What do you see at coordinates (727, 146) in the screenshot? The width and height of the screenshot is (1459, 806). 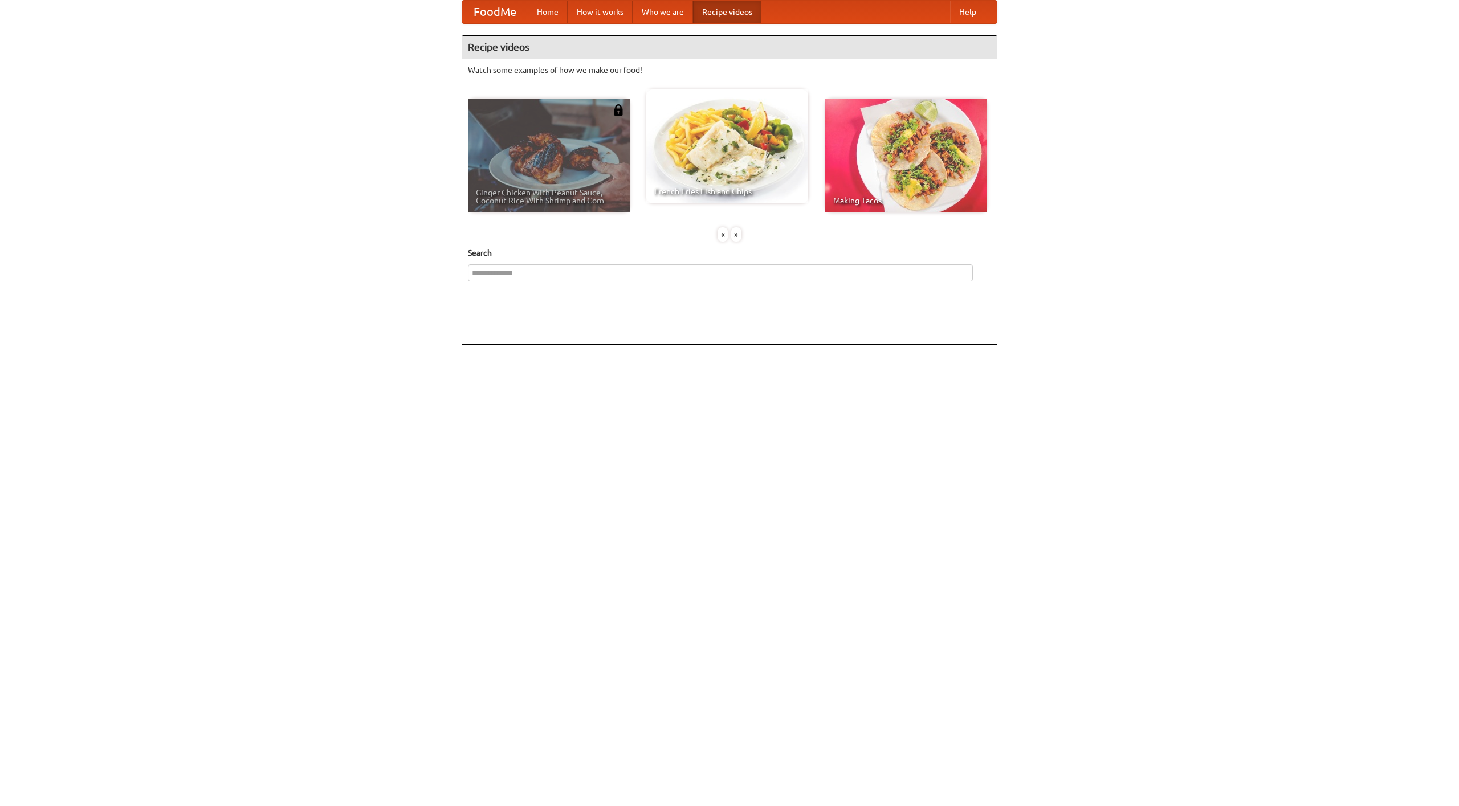 I see `a: French Fries Fish and Chips` at bounding box center [727, 146].